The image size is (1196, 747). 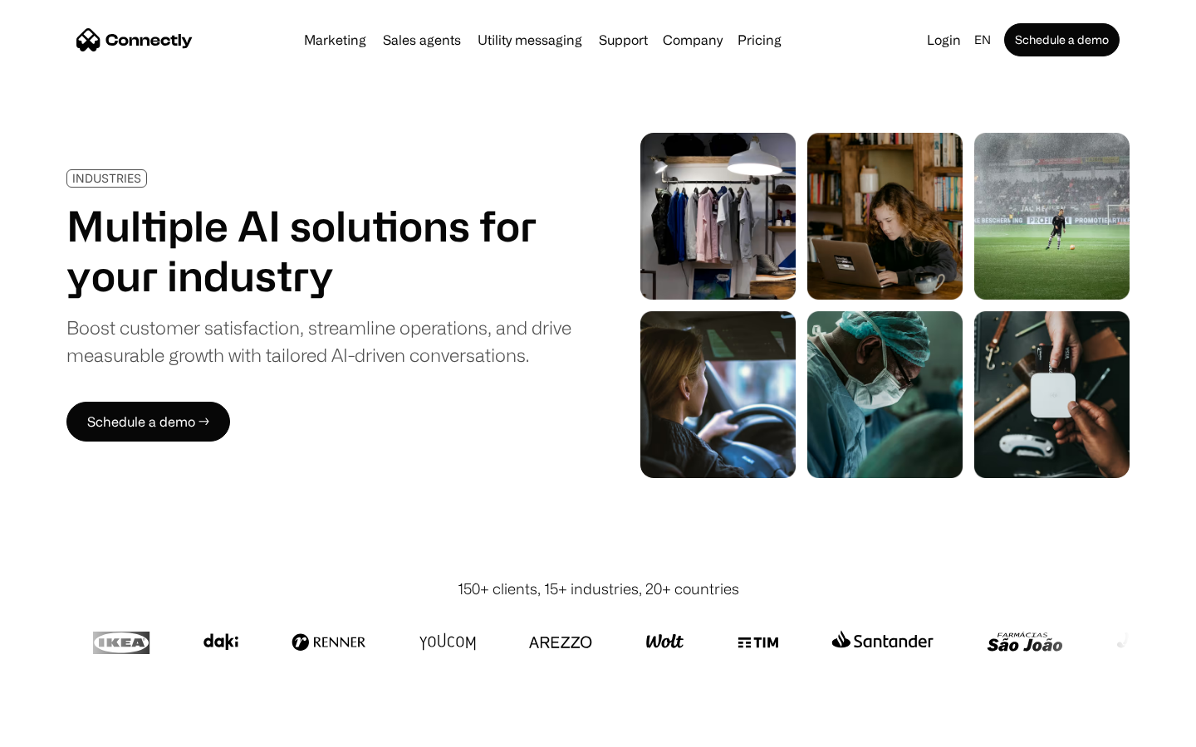 What do you see at coordinates (692, 40) in the screenshot?
I see `div: Company` at bounding box center [692, 40].